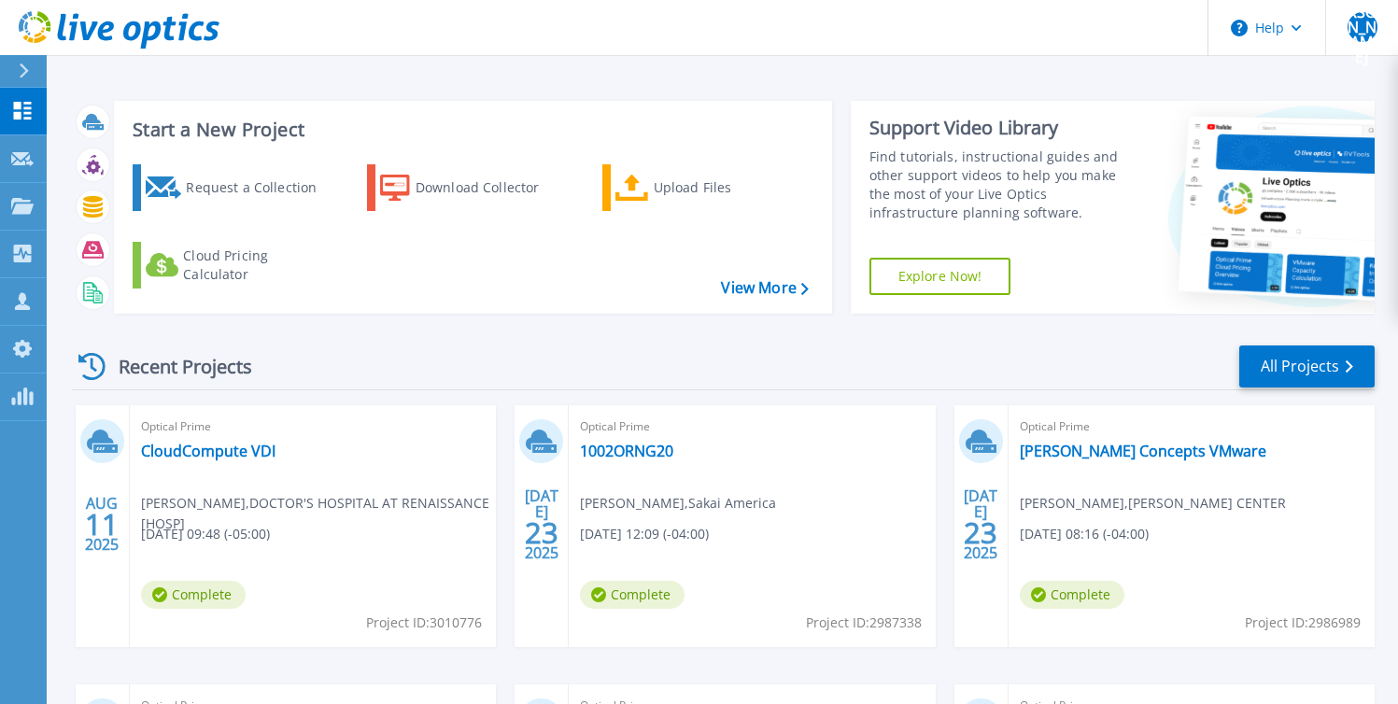  What do you see at coordinates (424, 623) in the screenshot?
I see `span: Project ID: 3010776` at bounding box center [424, 623].